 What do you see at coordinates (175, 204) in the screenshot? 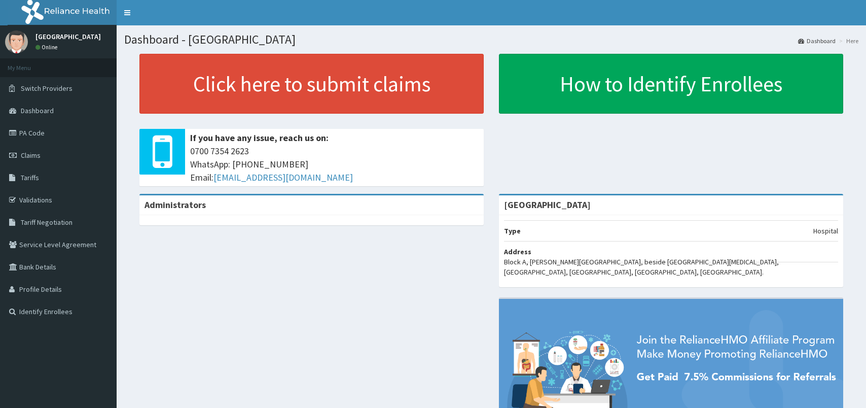
I see `b: Administrators` at bounding box center [175, 204].